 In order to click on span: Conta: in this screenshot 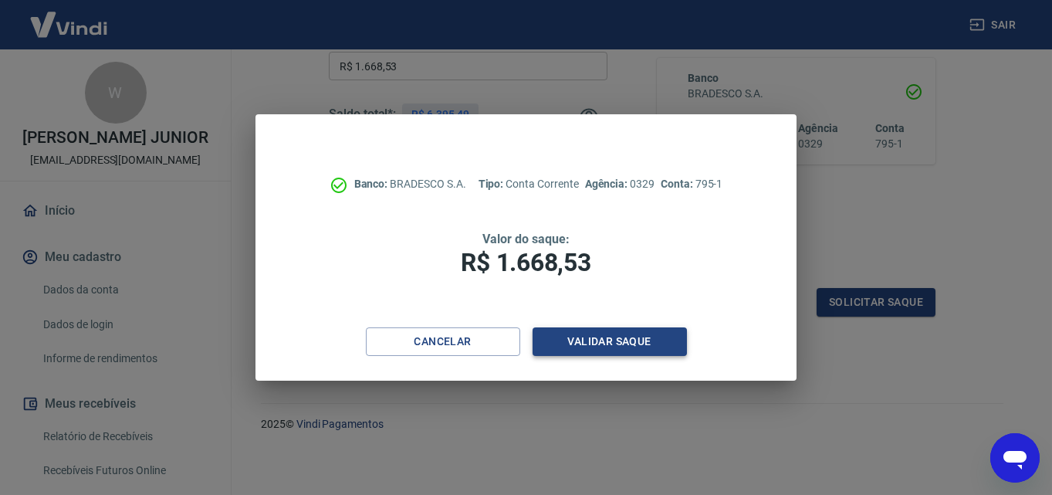, I will do `click(678, 184)`.